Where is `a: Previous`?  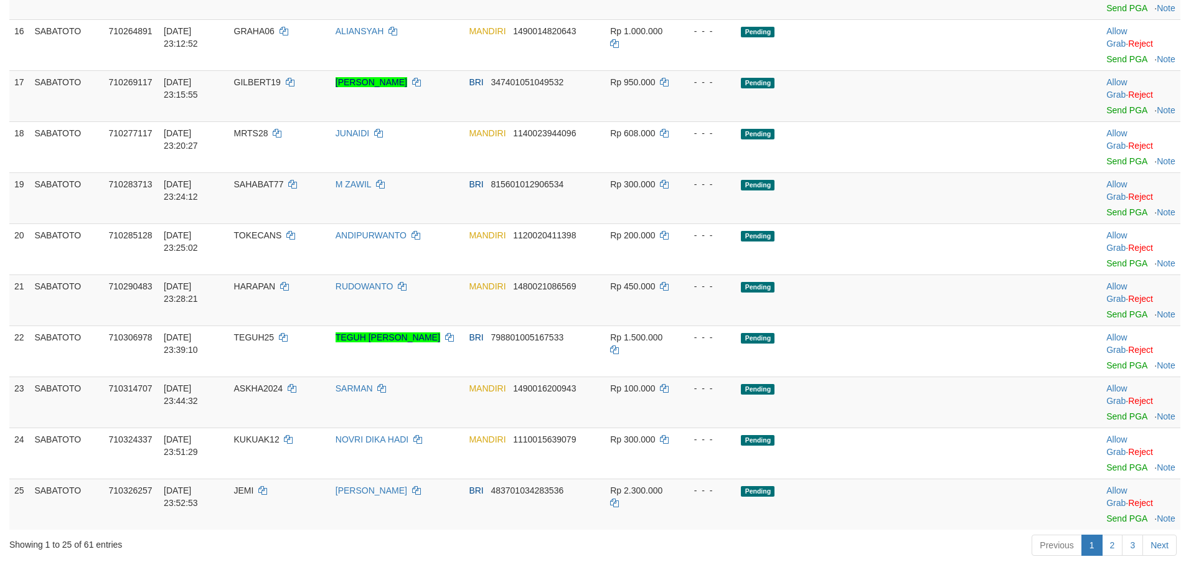 a: Previous is located at coordinates (1056, 545).